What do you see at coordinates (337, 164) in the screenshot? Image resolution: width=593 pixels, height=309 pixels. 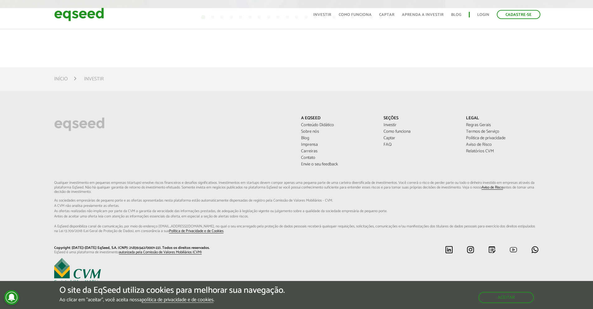 I see `a: Envie o seu feedback` at bounding box center [337, 164].